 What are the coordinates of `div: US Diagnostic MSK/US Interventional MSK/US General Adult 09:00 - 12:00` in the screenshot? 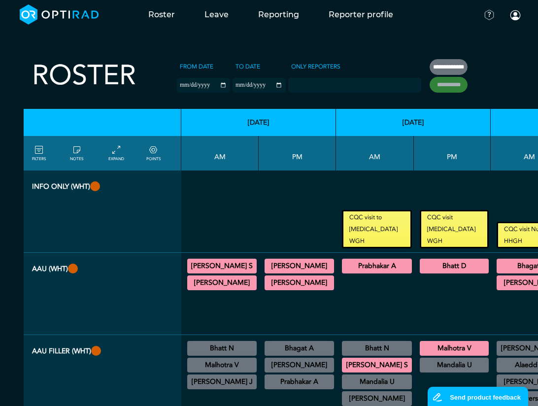 It's located at (377, 382).